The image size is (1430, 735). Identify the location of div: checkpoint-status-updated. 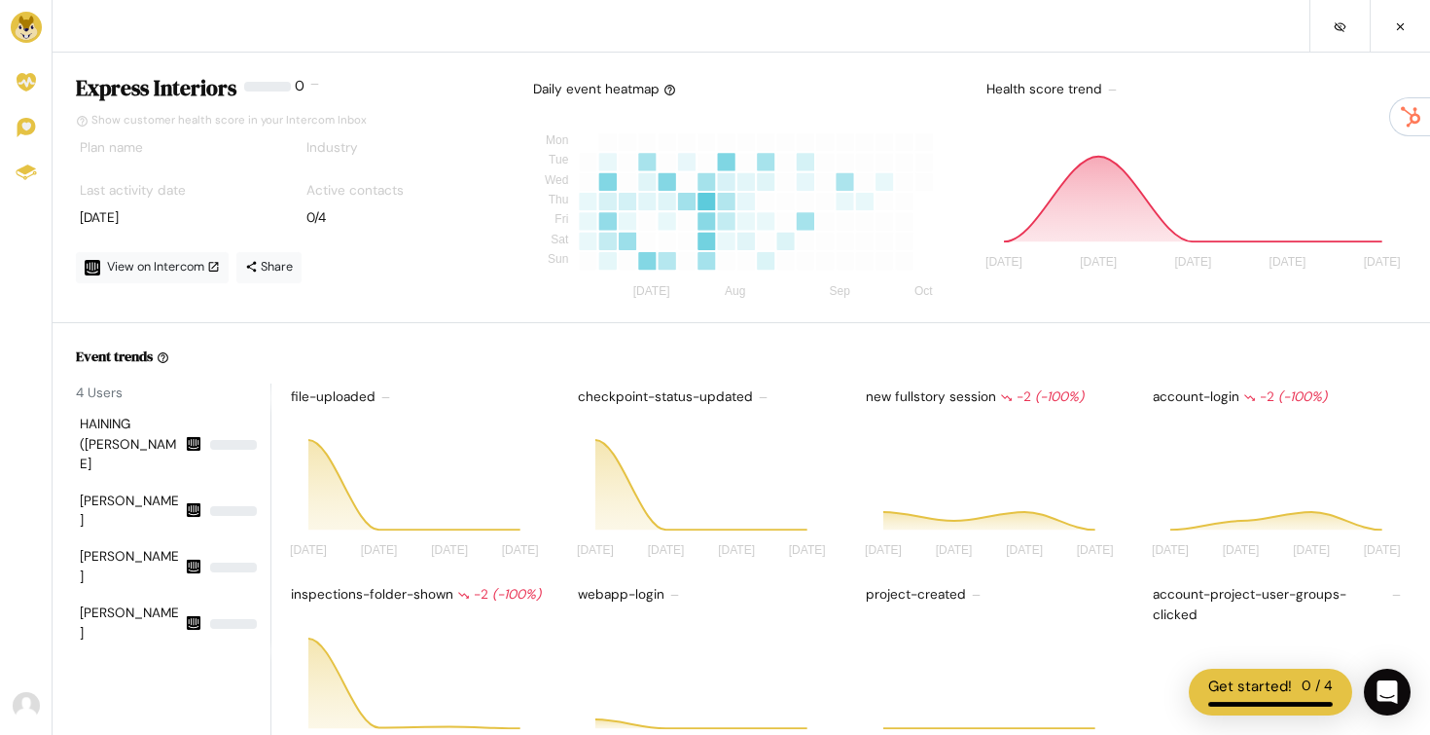
(703, 397).